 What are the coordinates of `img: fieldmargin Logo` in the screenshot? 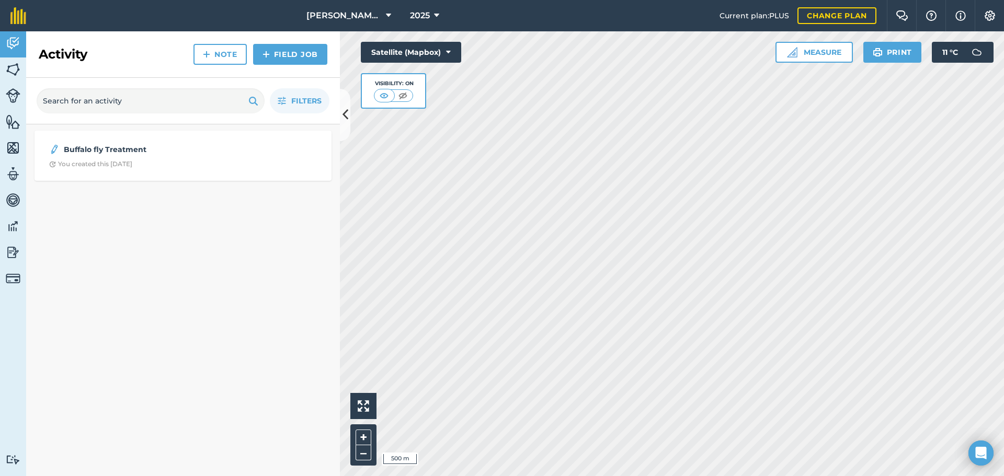 It's located at (18, 16).